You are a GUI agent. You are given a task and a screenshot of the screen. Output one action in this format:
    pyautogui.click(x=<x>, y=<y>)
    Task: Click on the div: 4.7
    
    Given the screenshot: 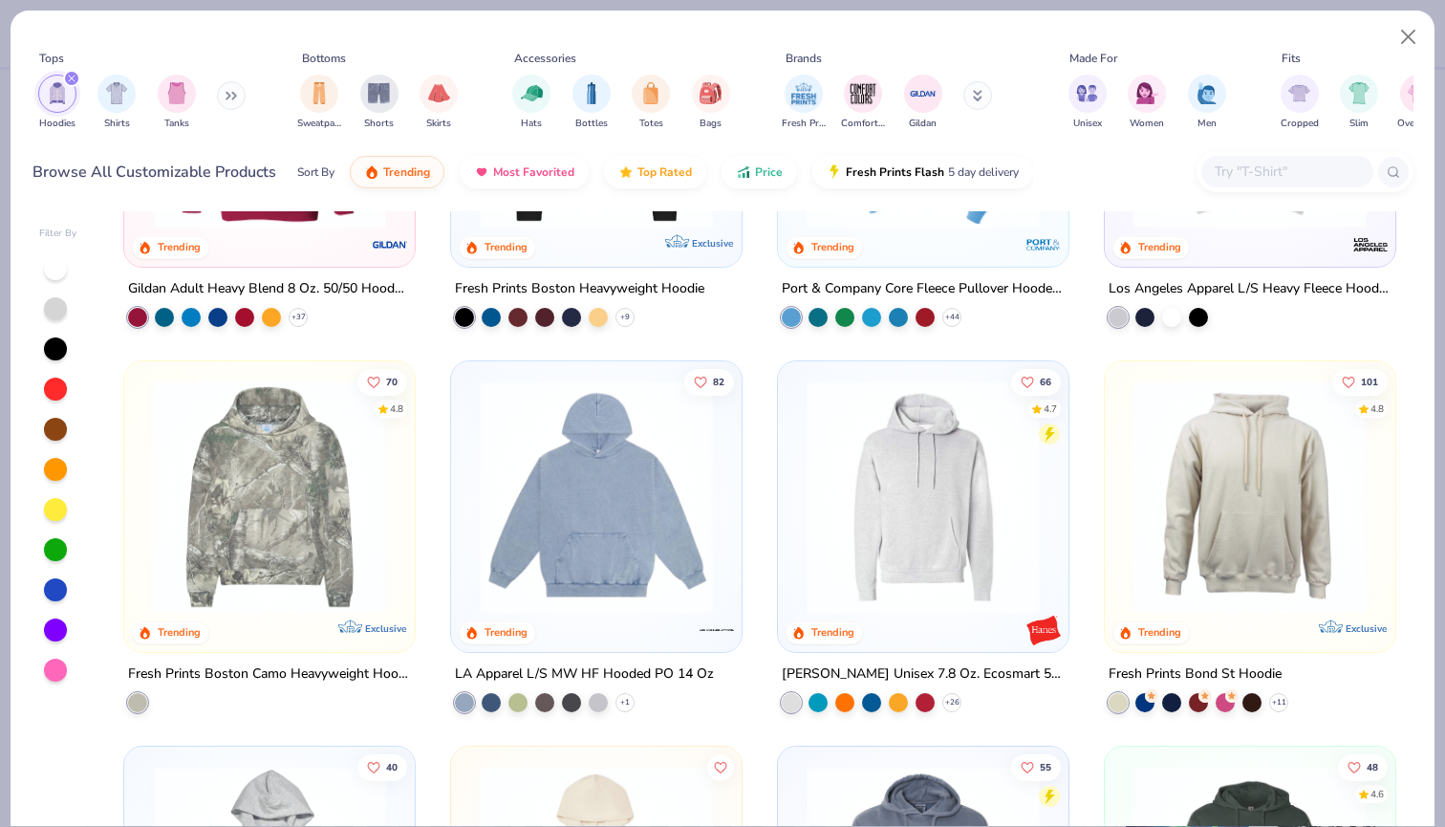 What is the action you would take?
    pyautogui.click(x=1050, y=408)
    